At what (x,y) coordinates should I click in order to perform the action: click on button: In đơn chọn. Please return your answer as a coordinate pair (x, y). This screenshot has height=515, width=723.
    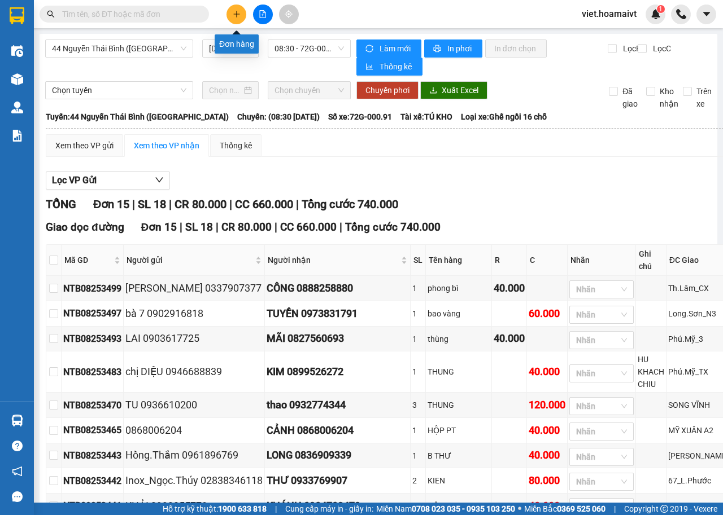
    Looking at the image, I should click on (515, 49).